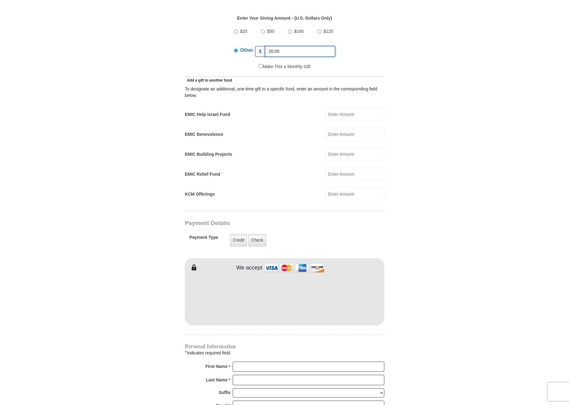 The height and width of the screenshot is (405, 569). Describe the element at coordinates (284, 18) in the screenshot. I see `strong: Enter Your Giving Amount - (U.S. Dollars Only)` at that location.